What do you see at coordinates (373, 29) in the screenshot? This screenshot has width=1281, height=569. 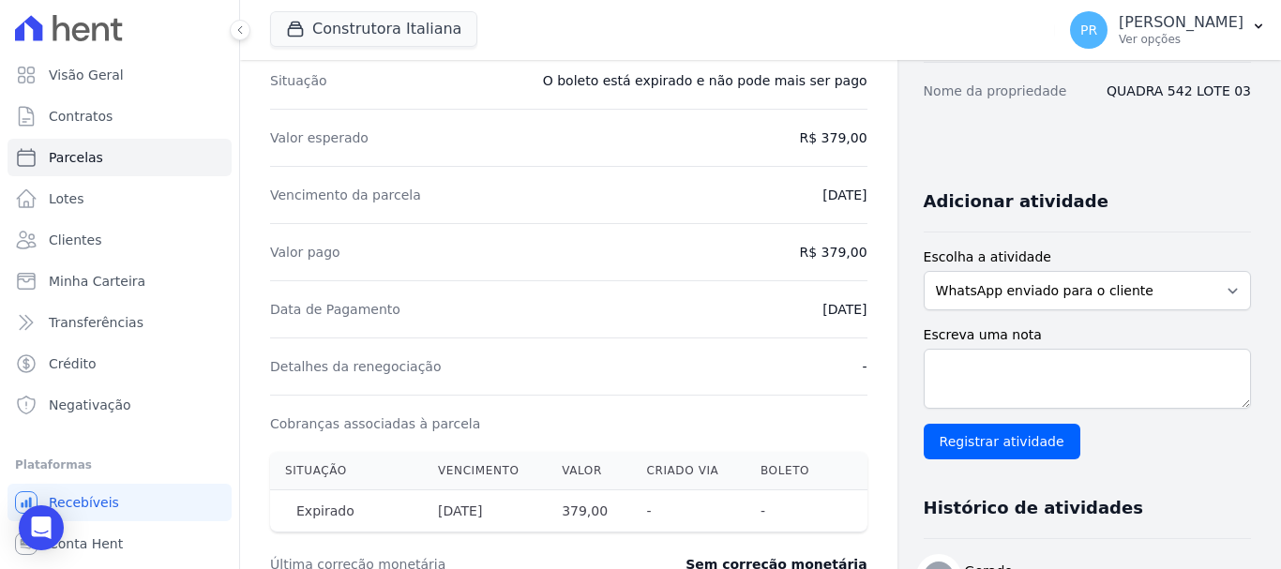 I see `button: Construtora Italiana` at bounding box center [373, 29].